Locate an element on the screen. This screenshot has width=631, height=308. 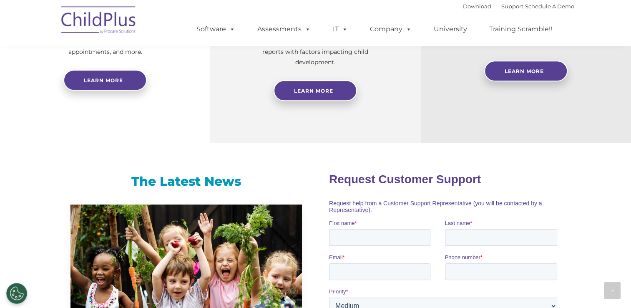
span: Last name is located at coordinates (129, 58).